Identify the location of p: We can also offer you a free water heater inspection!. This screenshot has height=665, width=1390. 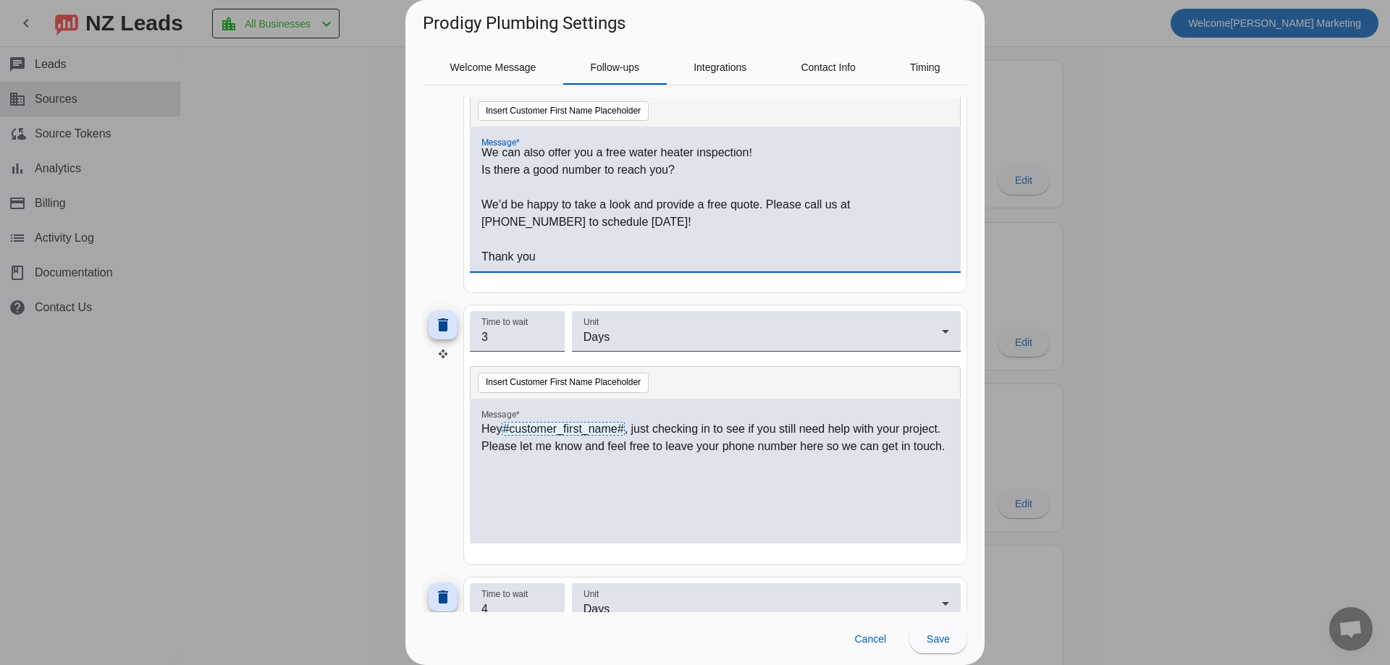
(715, 153).